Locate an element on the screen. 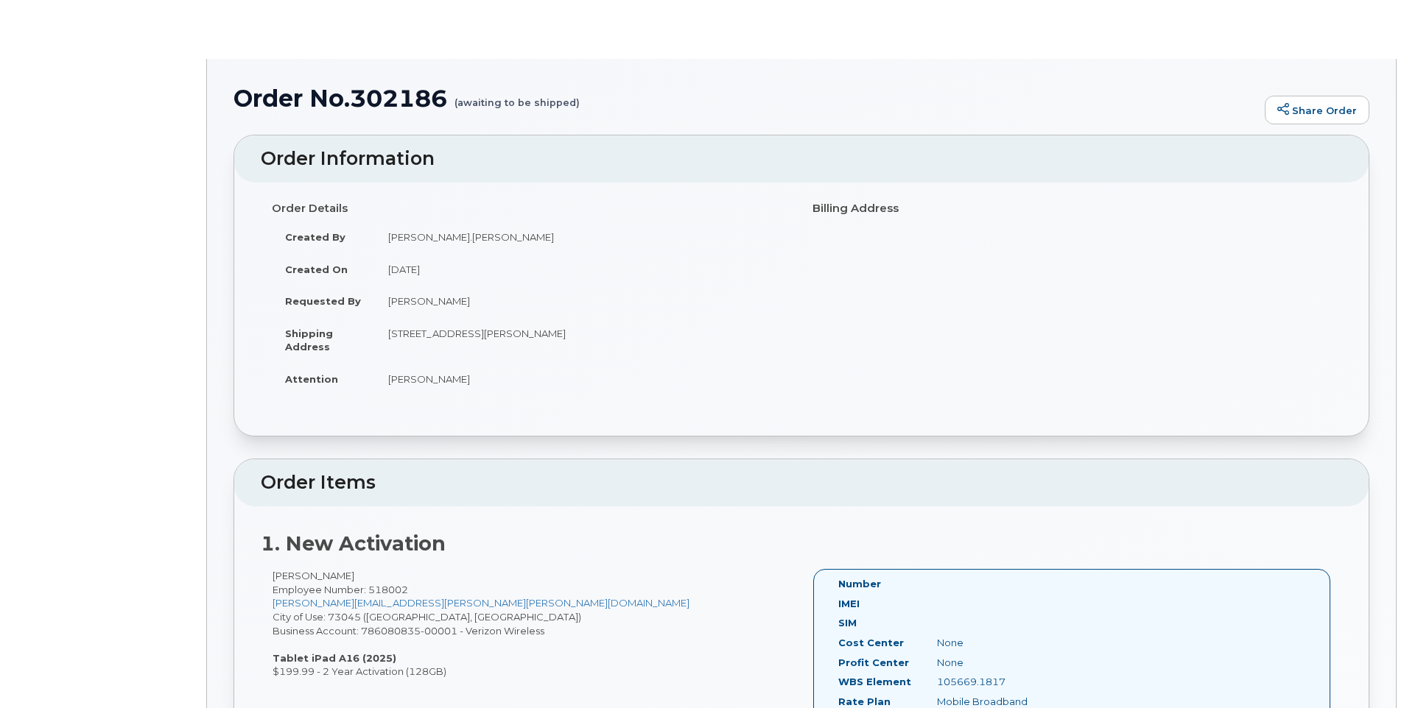  strong: Tablet iPad A16 (2025) is located at coordinates (334, 658).